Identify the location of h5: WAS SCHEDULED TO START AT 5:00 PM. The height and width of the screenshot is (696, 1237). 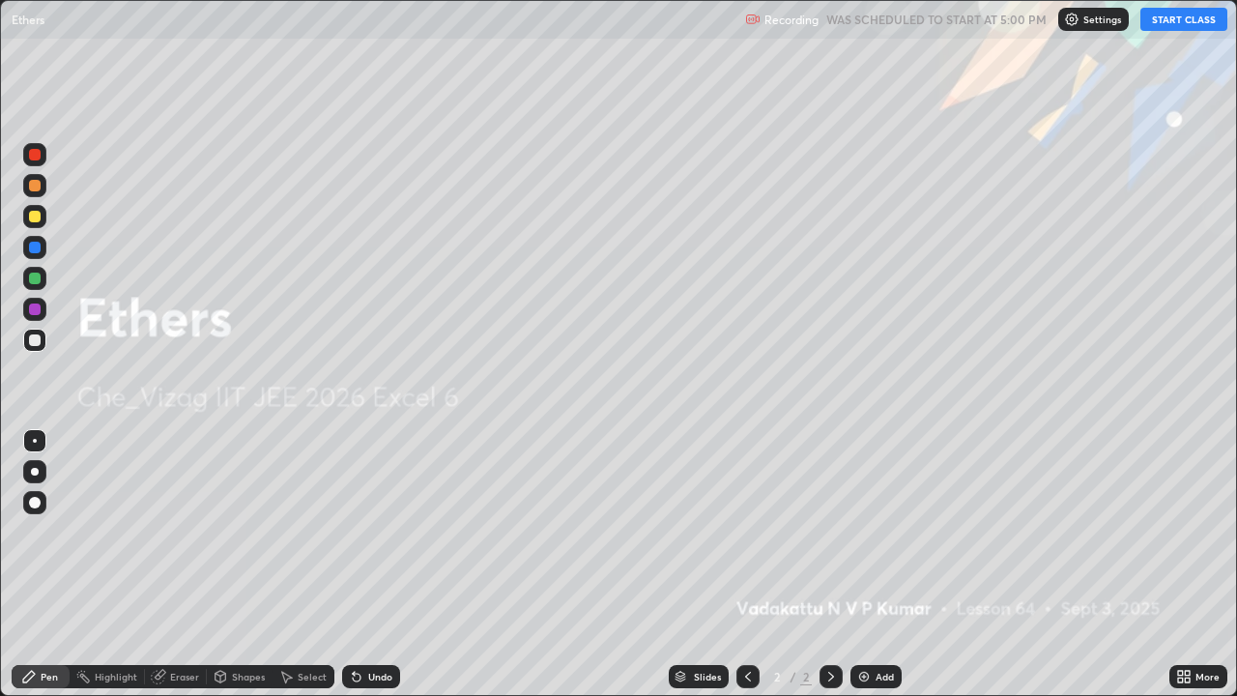
(936, 19).